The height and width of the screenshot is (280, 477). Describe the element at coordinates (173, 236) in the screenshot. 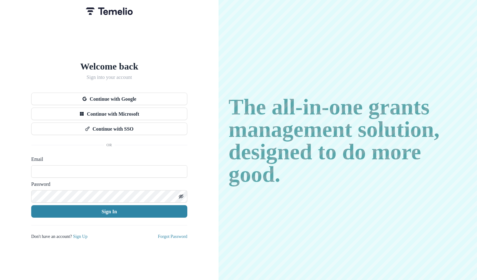

I see `a: Forgot Password` at that location.